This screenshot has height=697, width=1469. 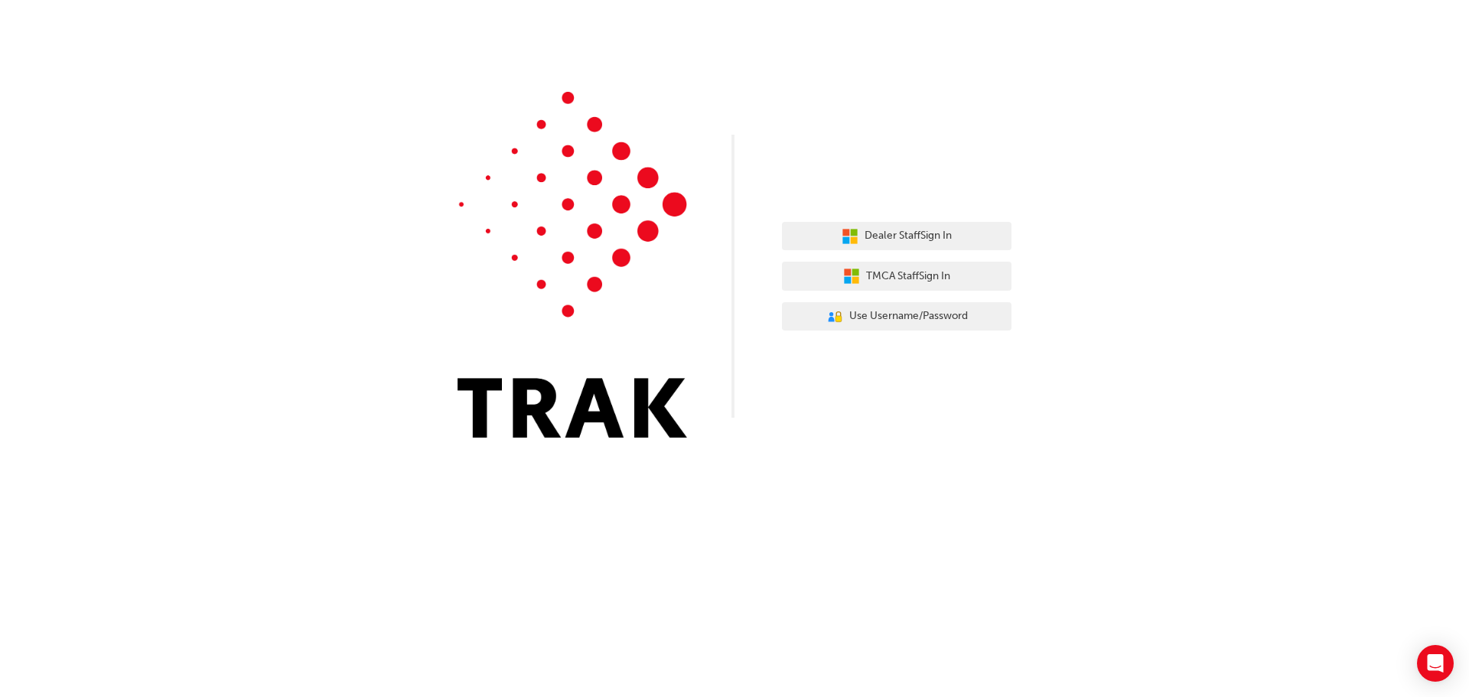 I want to click on span: Dealer Staff Sign In, so click(x=908, y=236).